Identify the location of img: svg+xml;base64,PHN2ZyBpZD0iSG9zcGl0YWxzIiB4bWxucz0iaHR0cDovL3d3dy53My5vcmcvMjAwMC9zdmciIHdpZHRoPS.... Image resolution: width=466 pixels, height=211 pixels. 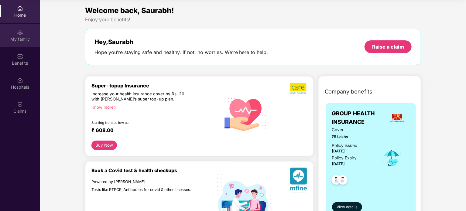
(20, 80).